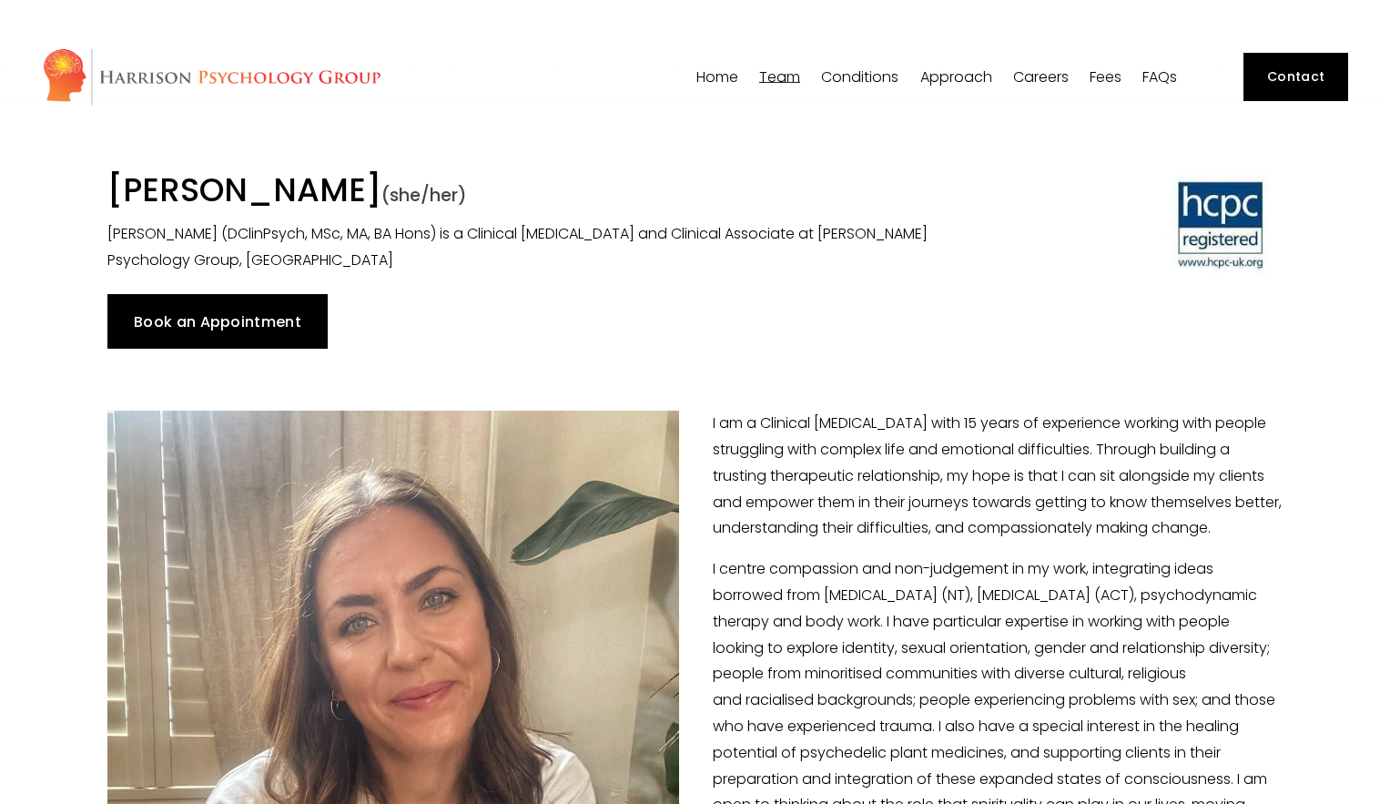 The height and width of the screenshot is (804, 1390). Describe the element at coordinates (211, 76) in the screenshot. I see `img: Harrison Psychology Group` at that location.